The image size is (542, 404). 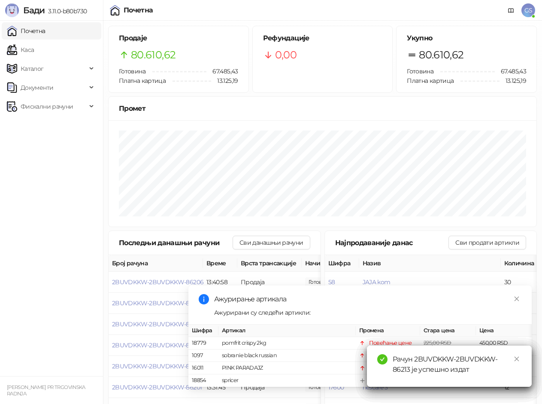 I want to click on button: JAJA kom, so click(x=376, y=282).